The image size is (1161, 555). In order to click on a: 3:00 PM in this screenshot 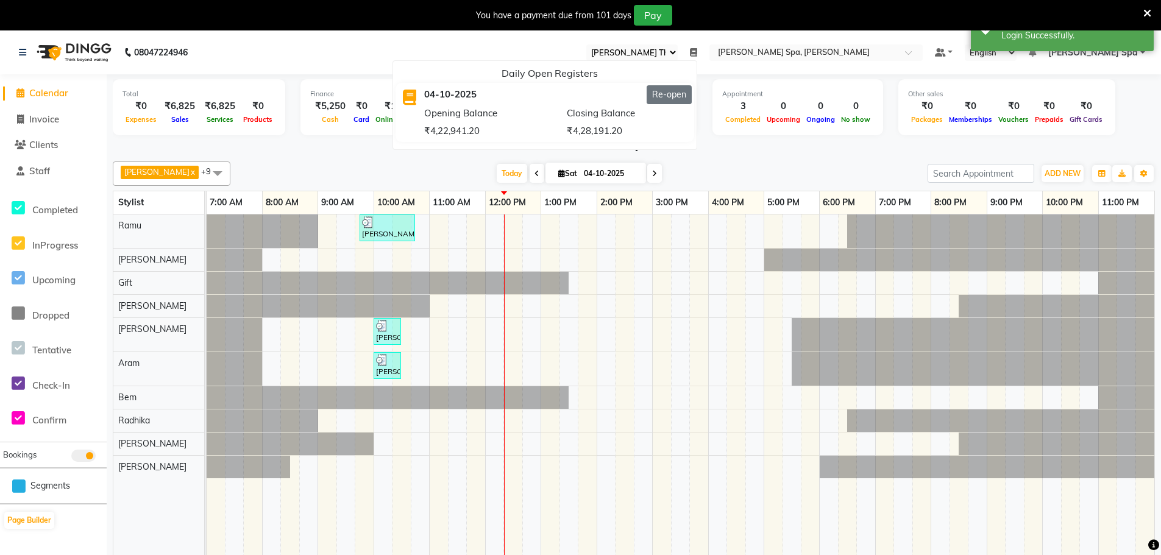, I will do `click(672, 202)`.